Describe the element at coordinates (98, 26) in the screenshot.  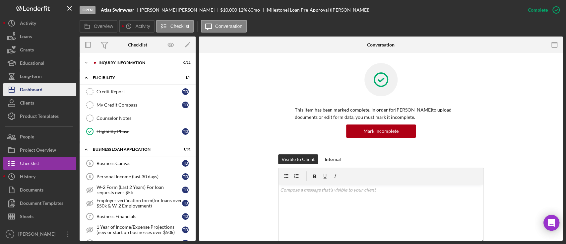
I see `button: Overview` at that location.